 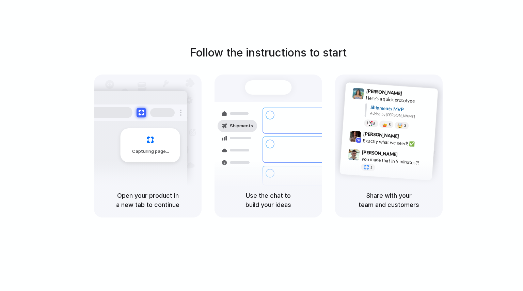 I want to click on div: Exactly what we need! ✅, so click(x=397, y=143).